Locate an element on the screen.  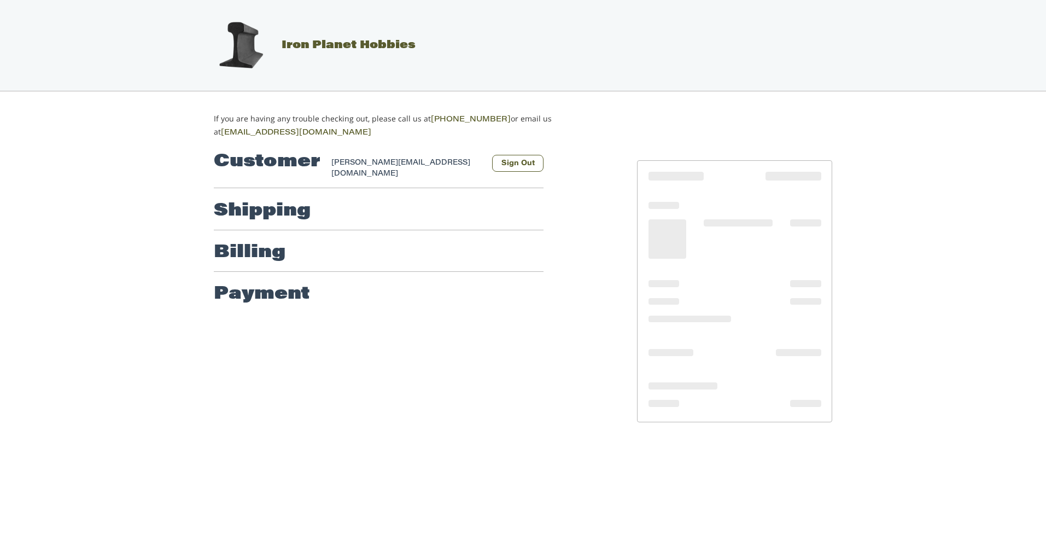
button: Sign Out is located at coordinates (518, 163).